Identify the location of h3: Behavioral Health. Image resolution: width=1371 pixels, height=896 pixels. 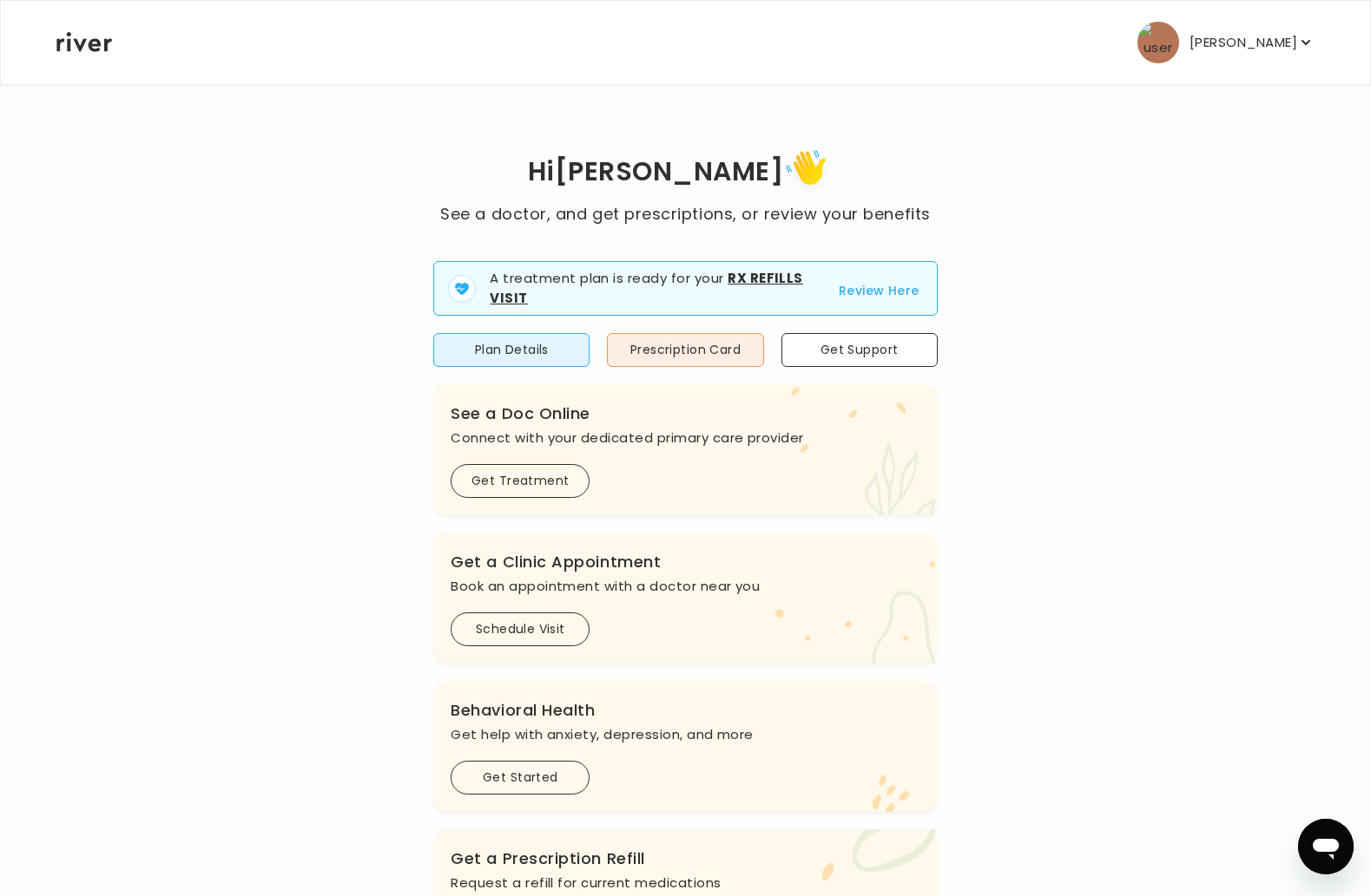
(685, 711).